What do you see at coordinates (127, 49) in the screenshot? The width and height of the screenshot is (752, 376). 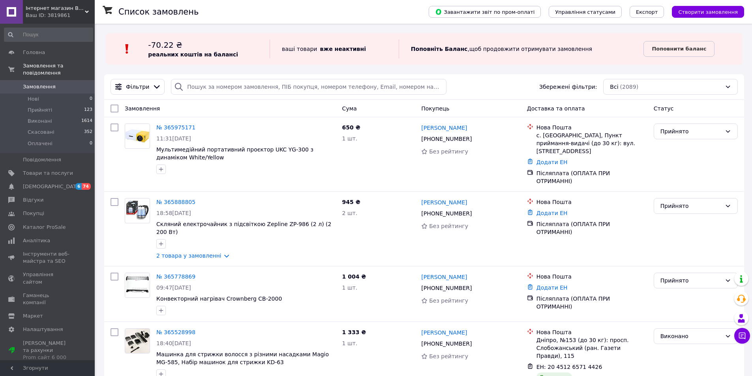 I see `img: :exclamation:` at bounding box center [127, 49].